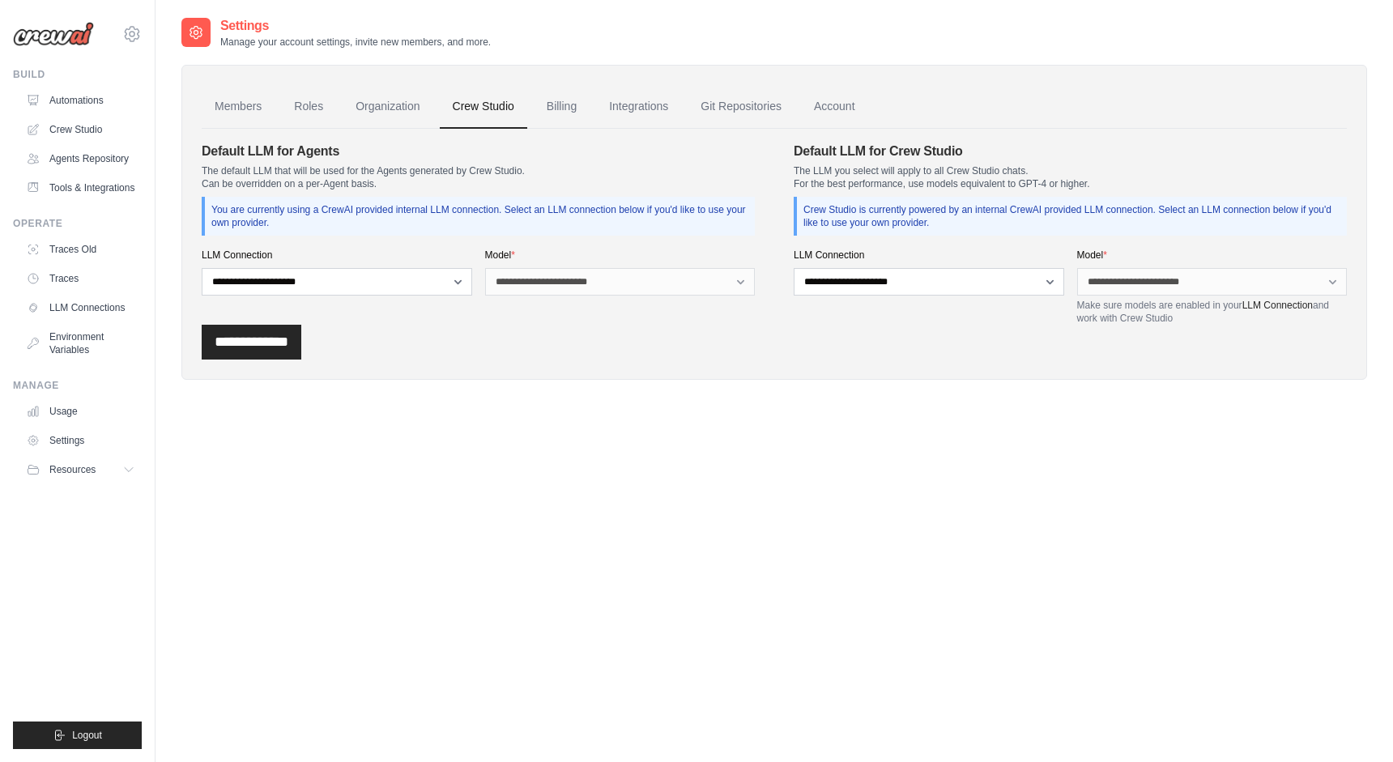 This screenshot has height=762, width=1393. What do you see at coordinates (80, 249) in the screenshot?
I see `a: Traces Old` at bounding box center [80, 249].